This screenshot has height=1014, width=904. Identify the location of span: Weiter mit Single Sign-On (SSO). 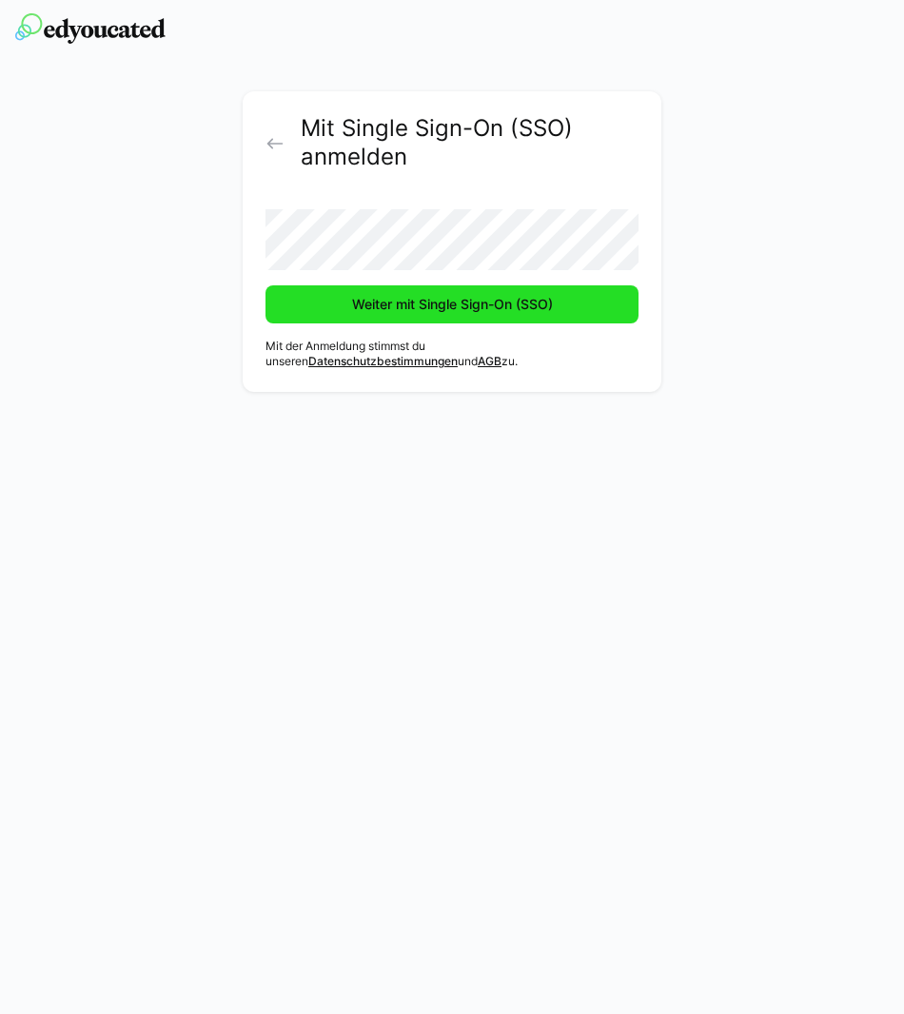
(452, 304).